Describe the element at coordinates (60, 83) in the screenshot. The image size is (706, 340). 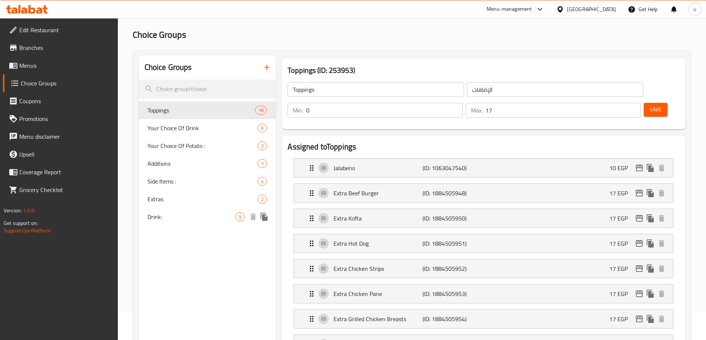
I see `a: Choice Groups` at that location.